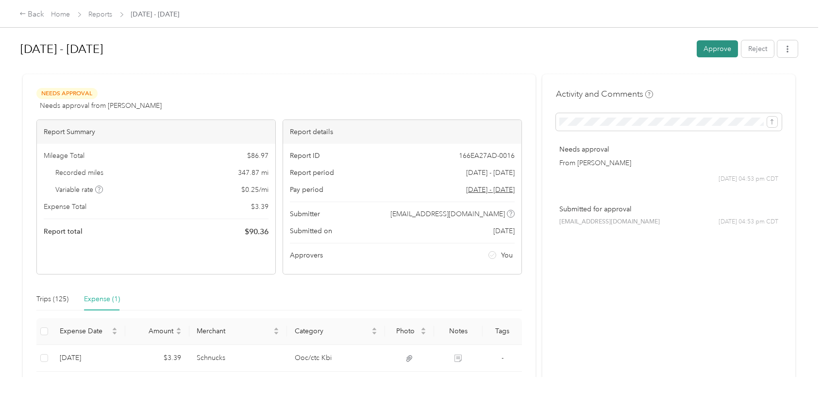 The image size is (823, 394). Describe the element at coordinates (255, 189) in the screenshot. I see `span: $ 0.25 / mi` at that location.